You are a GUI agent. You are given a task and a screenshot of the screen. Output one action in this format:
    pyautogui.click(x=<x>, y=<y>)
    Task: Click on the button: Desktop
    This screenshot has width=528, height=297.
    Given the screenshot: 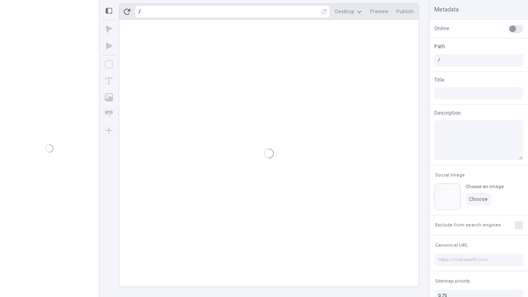 What is the action you would take?
    pyautogui.click(x=348, y=12)
    